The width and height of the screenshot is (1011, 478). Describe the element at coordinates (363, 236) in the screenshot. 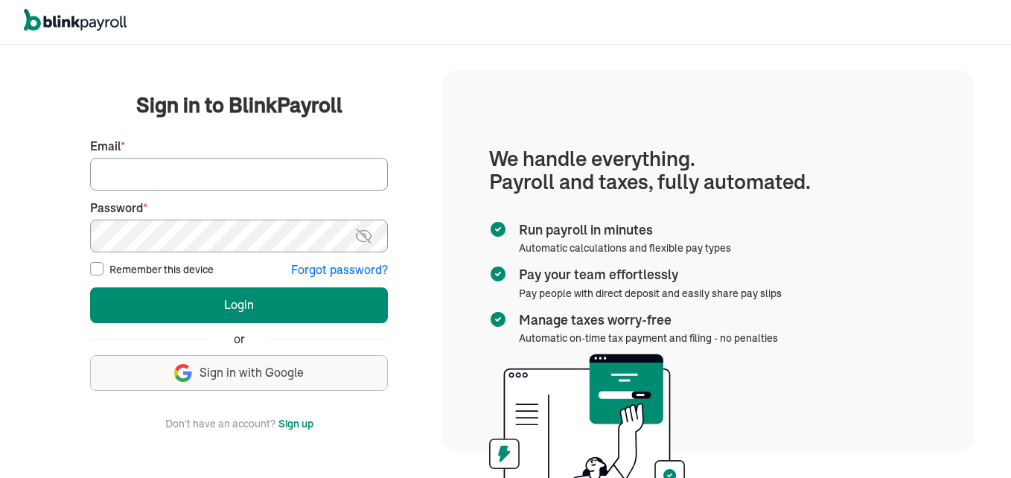

I see `img: eye` at that location.